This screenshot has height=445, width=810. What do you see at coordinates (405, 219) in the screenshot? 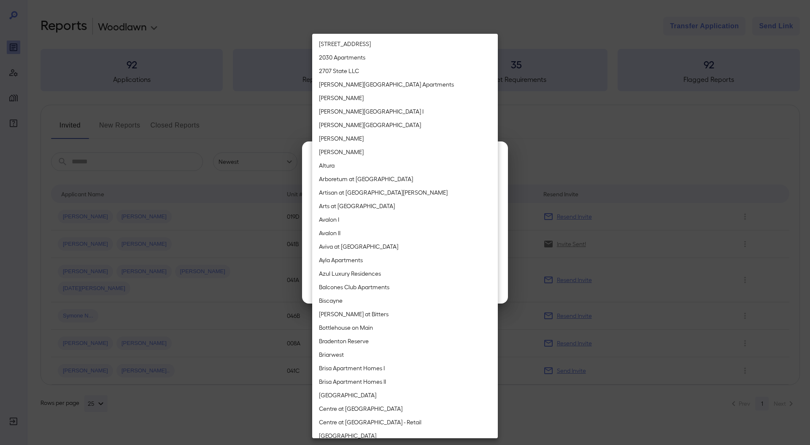
I see `li: Avalon I` at bounding box center [405, 219].